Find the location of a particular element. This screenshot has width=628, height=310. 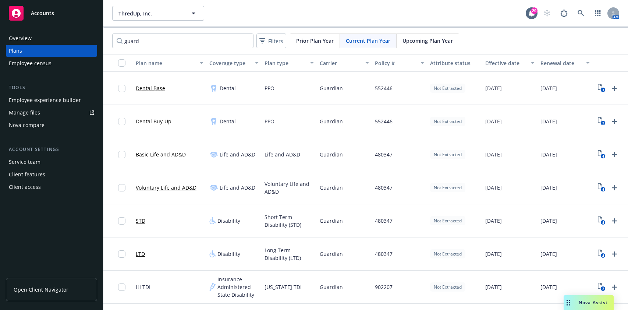

a: Voluntary Life and AD&D is located at coordinates (166, 187).